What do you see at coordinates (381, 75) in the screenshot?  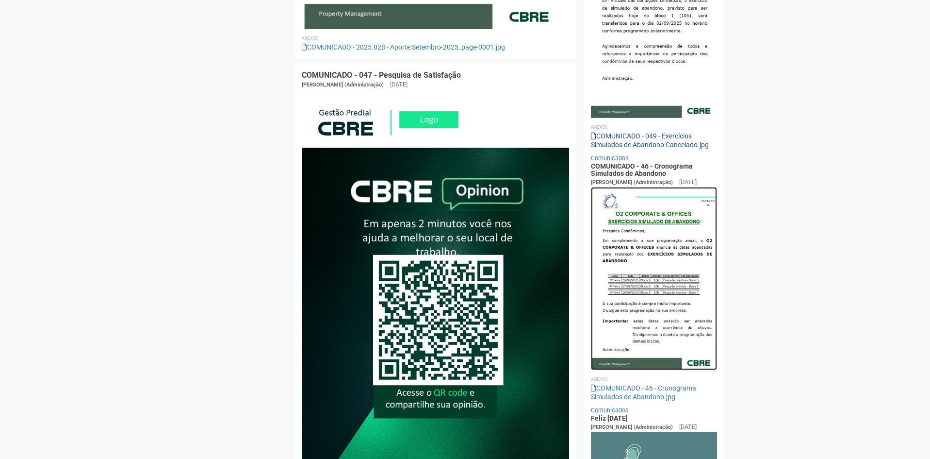 I see `a: COMUNICADO - 047 - Pesquisa de Satisfação` at bounding box center [381, 75].